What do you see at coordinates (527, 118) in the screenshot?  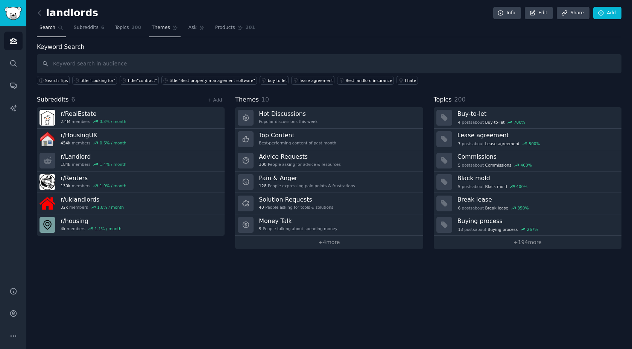 I see `a: Buy-to-let4postsaboutBuy-to-let700%` at bounding box center [527, 118].